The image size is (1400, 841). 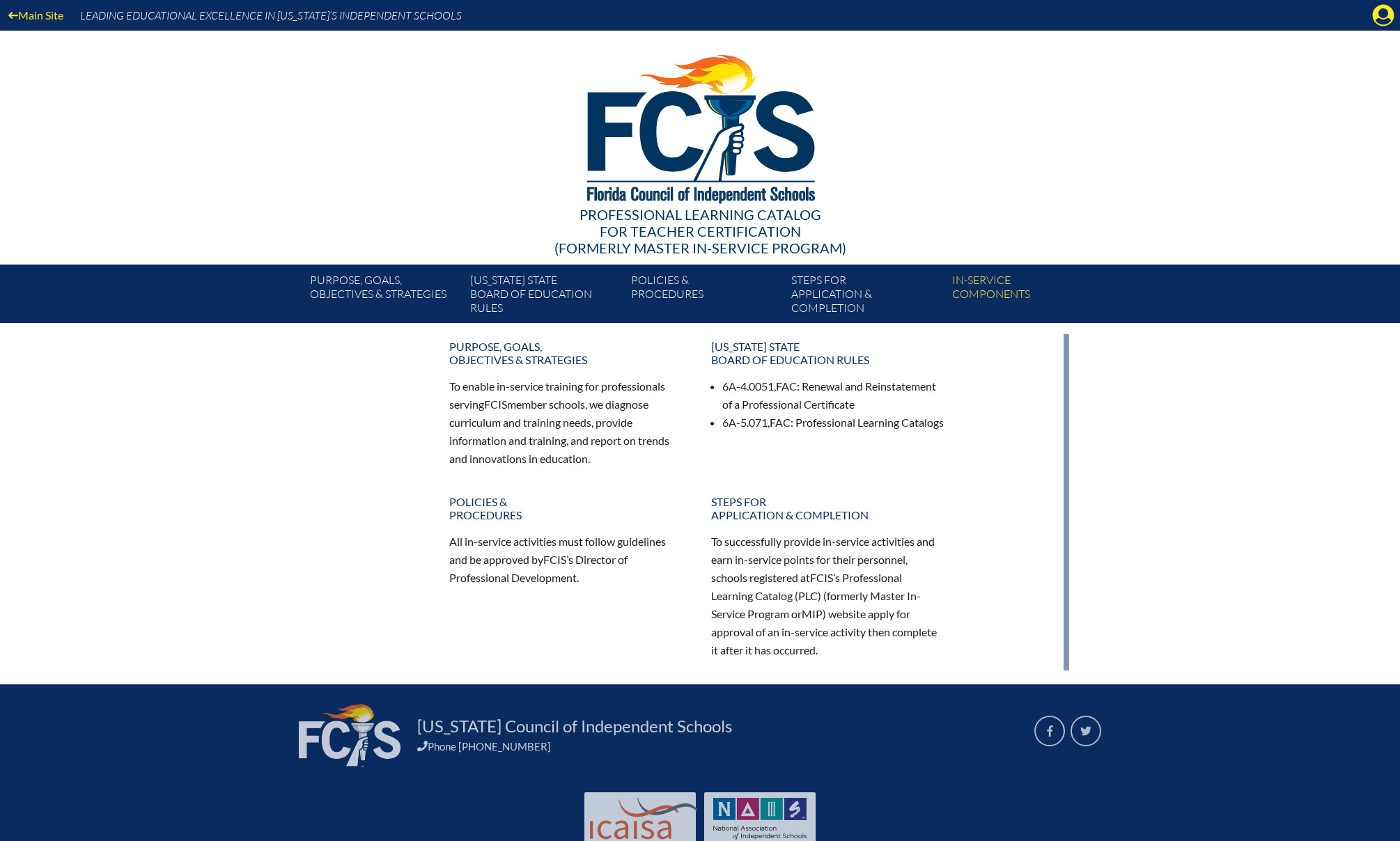 I want to click on li: 6A-4.0051, : Renewal and Reinstatement of a Professional Certificate, so click(x=833, y=395).